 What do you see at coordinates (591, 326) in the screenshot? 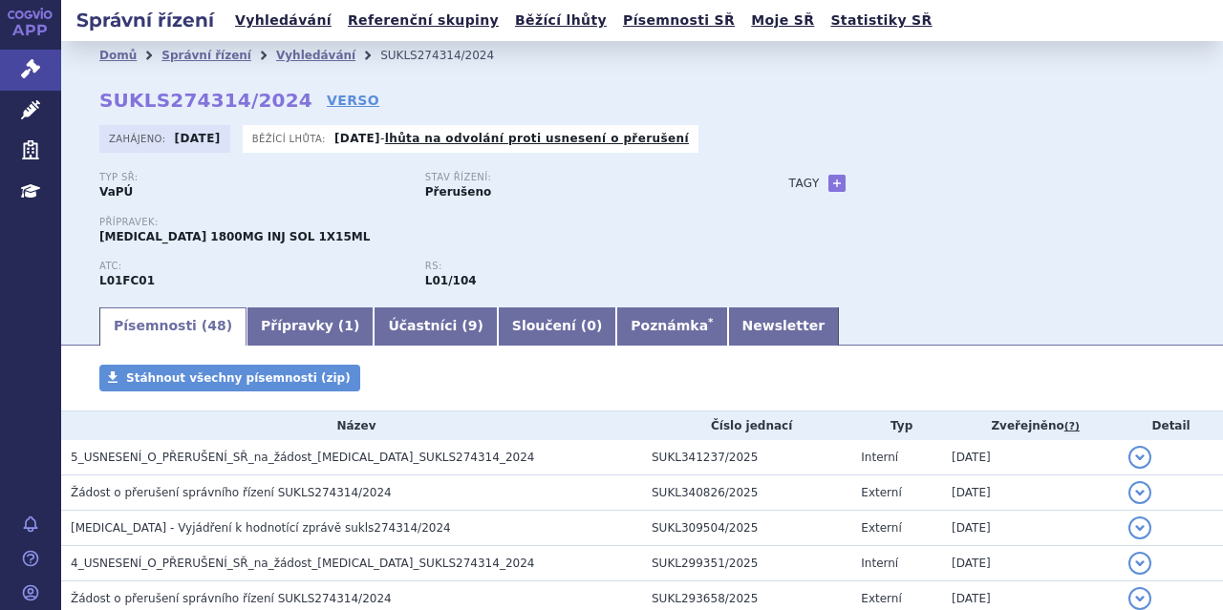
I see `span: 0` at bounding box center [591, 326].